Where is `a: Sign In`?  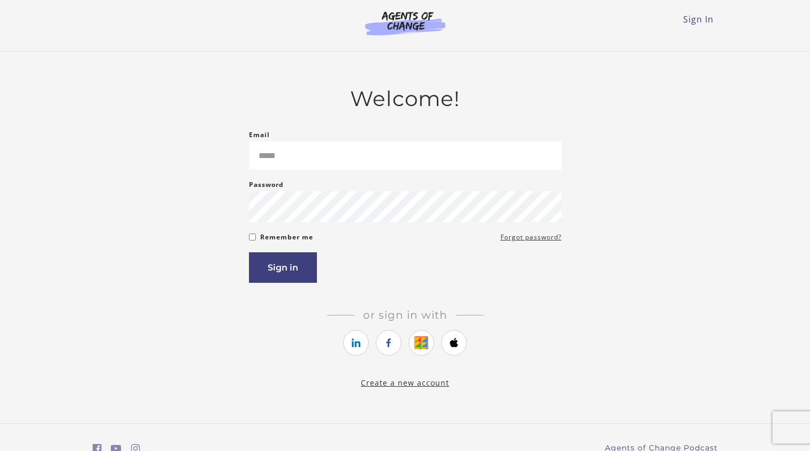 a: Sign In is located at coordinates (698, 19).